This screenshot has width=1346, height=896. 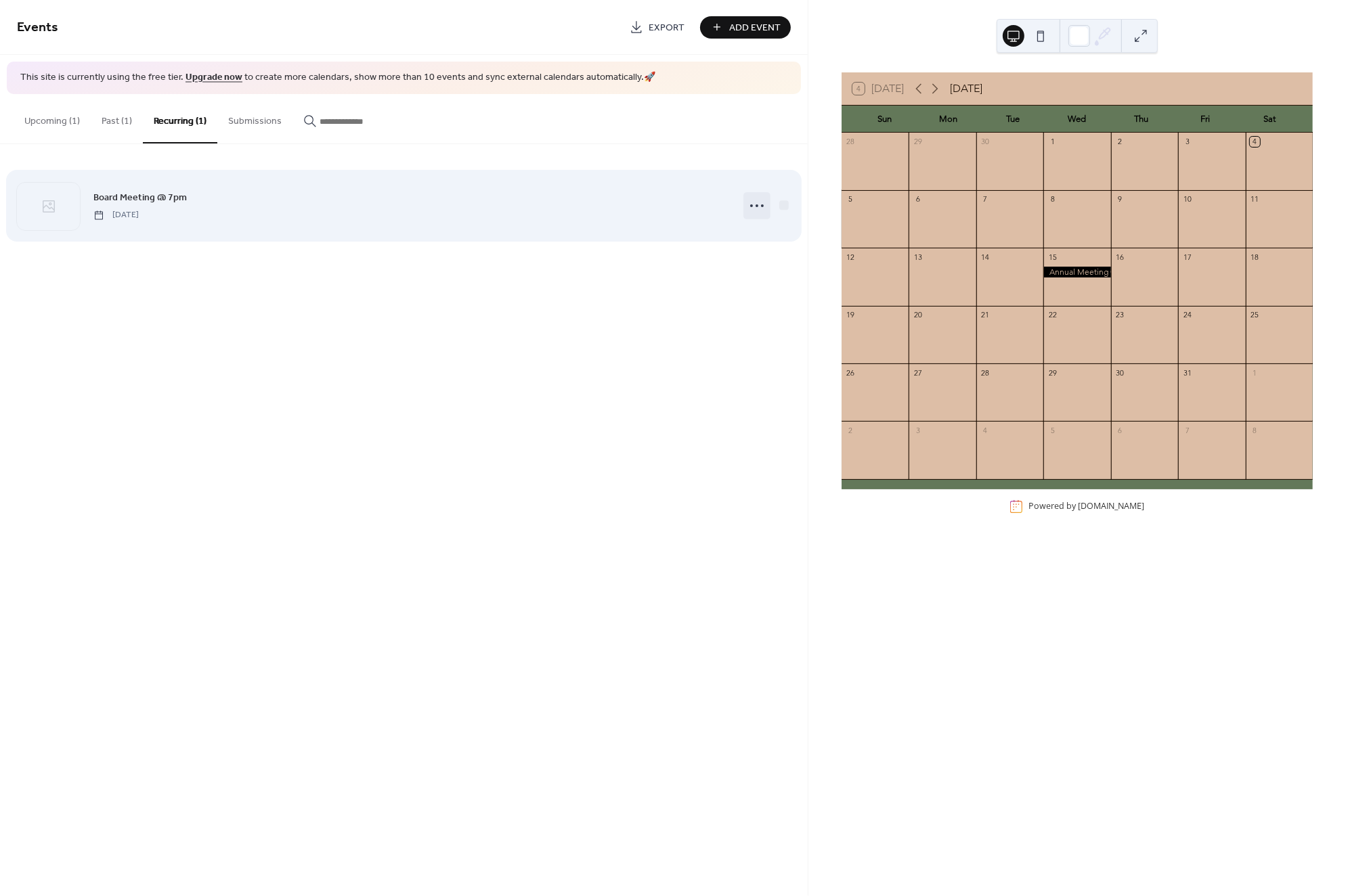 What do you see at coordinates (917, 257) in the screenshot?
I see `div: 13` at bounding box center [917, 257].